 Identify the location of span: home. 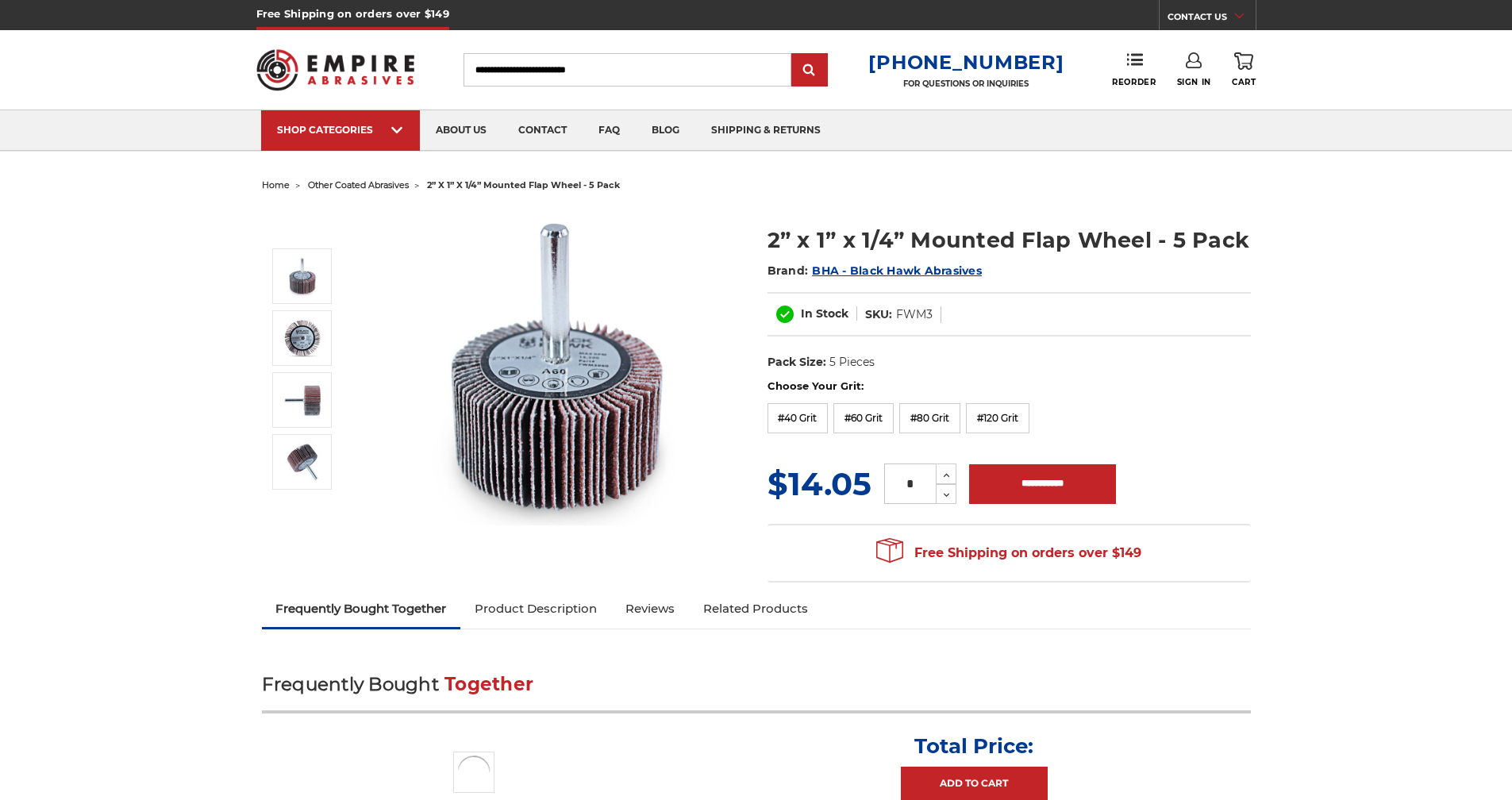
(275, 185).